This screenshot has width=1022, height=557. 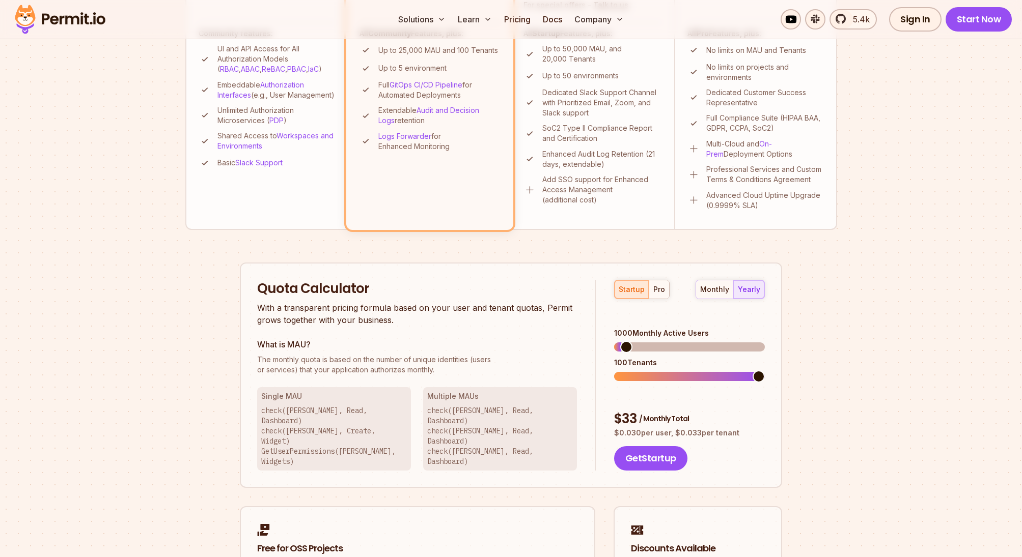 What do you see at coordinates (765, 98) in the screenshot?
I see `p: Dedicated Customer Success Representative` at bounding box center [765, 98].